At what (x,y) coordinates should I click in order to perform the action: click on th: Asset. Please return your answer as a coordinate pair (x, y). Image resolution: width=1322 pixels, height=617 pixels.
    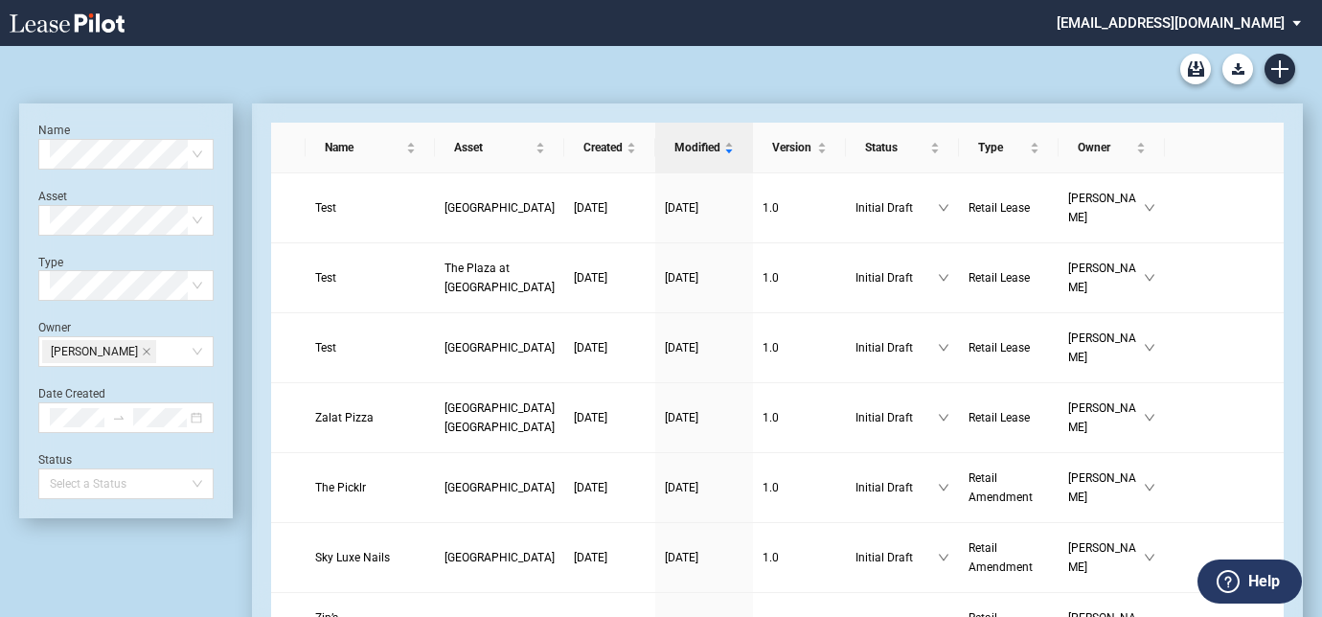
    Looking at the image, I should click on (499, 147).